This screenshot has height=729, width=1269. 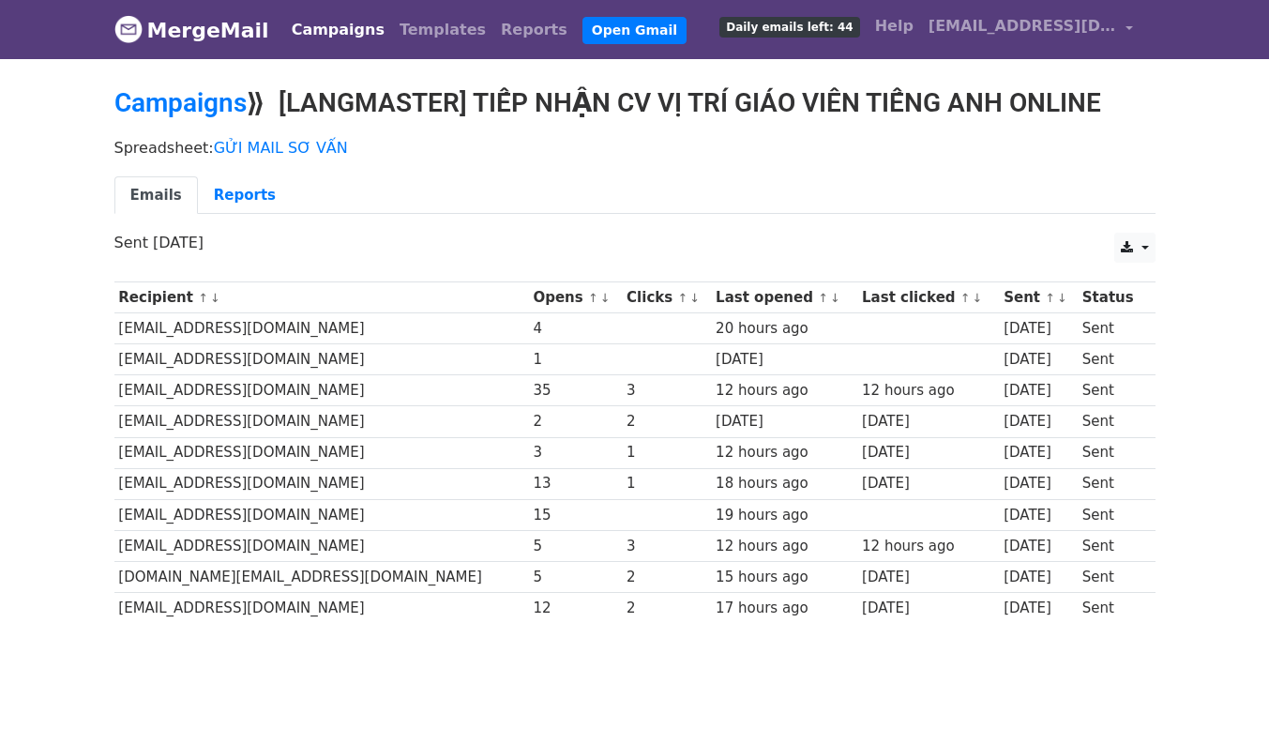 I want to click on span: Daily emails left: 44, so click(x=789, y=27).